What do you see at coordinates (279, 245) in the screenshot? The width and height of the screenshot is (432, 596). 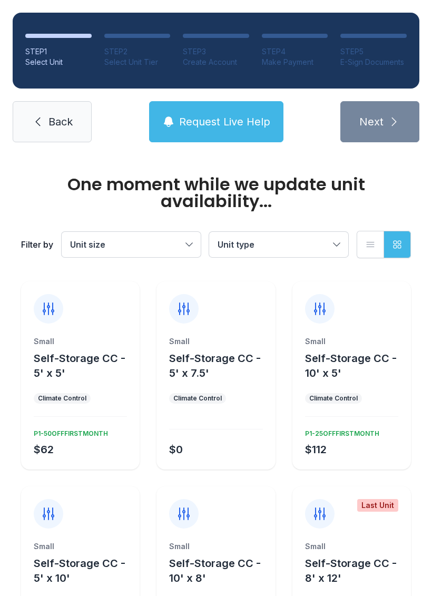 I see `button: Unit type` at bounding box center [279, 245].